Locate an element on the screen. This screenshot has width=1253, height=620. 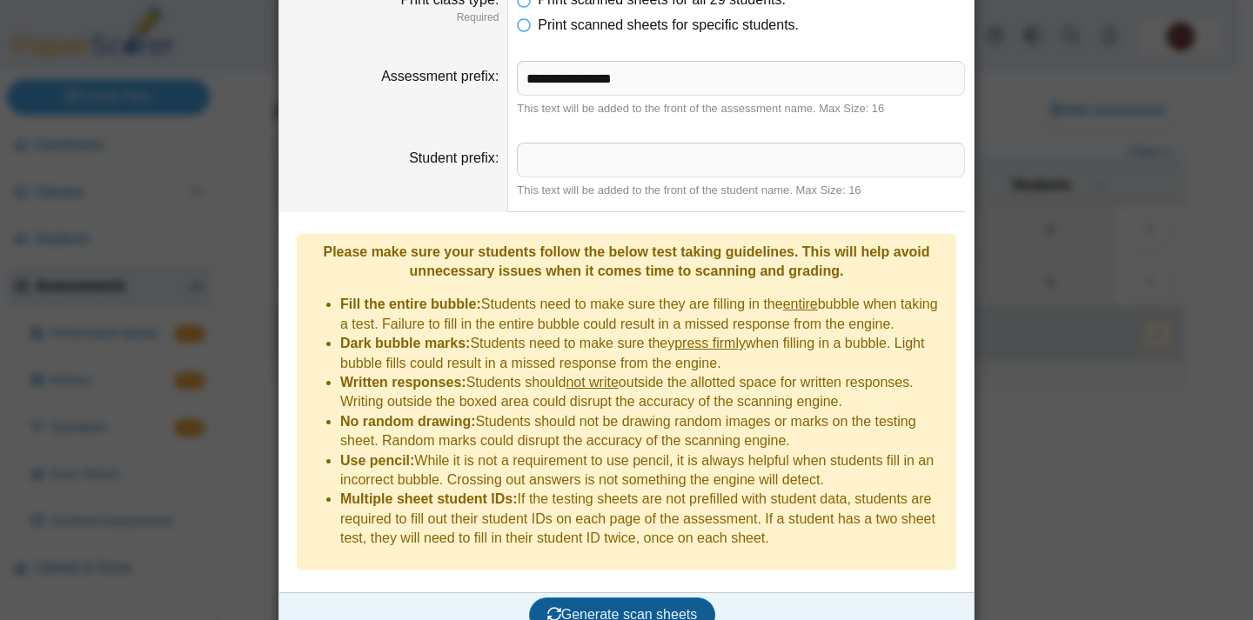
div: This text will be added to the front of the student name. Max Size: 16 is located at coordinates (741, 191).